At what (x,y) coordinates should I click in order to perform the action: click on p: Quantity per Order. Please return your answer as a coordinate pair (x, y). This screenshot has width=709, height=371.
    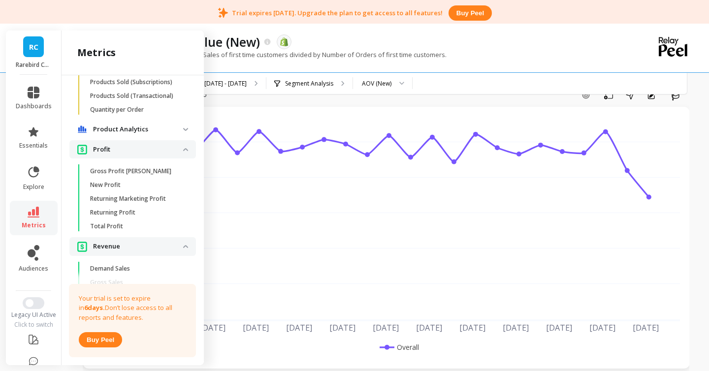
    Looking at the image, I should click on (117, 110).